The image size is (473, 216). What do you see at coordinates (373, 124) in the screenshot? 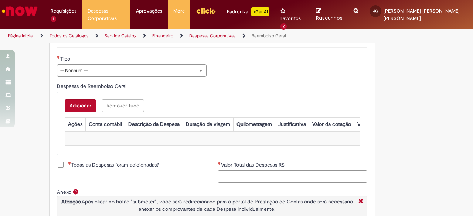
I see `th: Valor por Litro` at bounding box center [373, 124].